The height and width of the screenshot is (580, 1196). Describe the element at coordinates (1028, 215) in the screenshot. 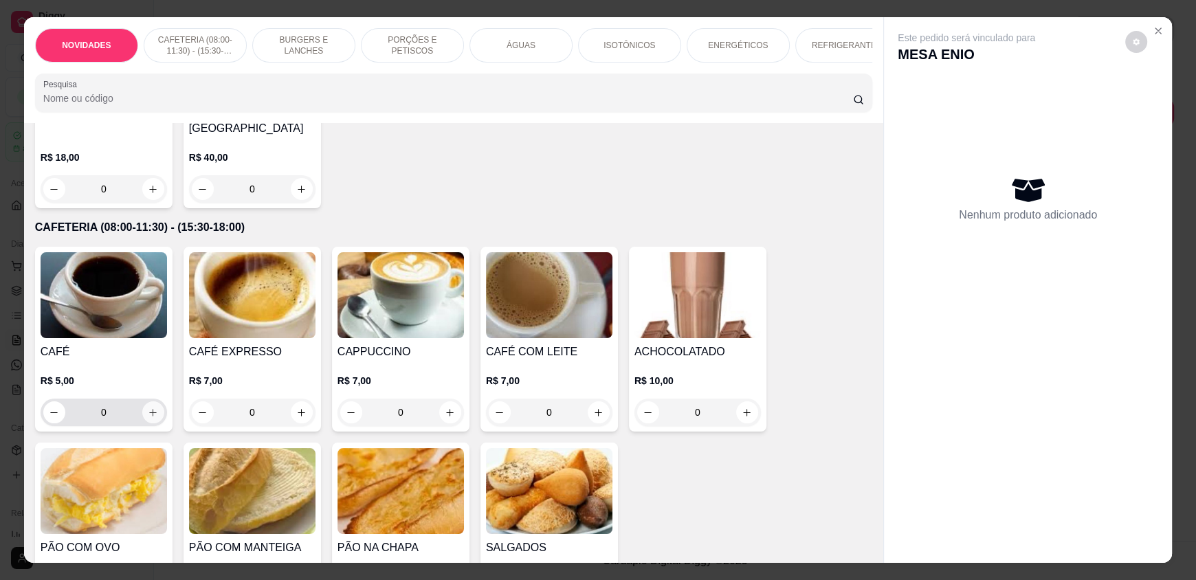

I see `p: Nenhum produto adicionado` at that location.